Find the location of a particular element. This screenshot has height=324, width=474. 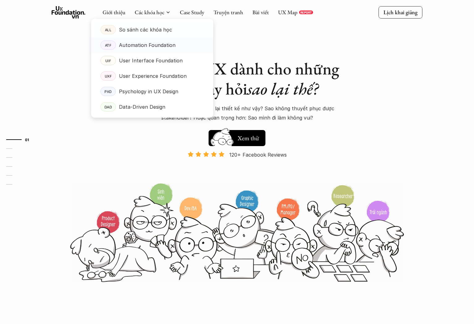

a: UIFUser Interface Foundation is located at coordinates (152, 61).